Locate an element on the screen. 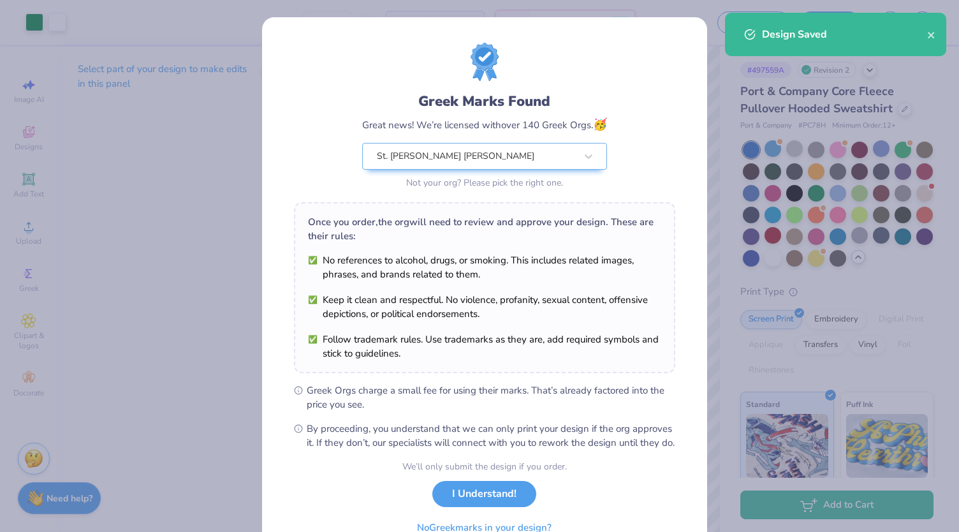 This screenshot has height=532, width=959. span: Greek Orgs charge a small fee for using their marks. That’s already factored into the price you see. is located at coordinates (491, 397).